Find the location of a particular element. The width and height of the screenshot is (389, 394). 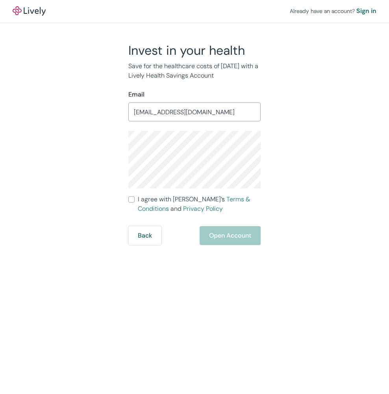

h2: Invest in your health is located at coordinates (194, 50).